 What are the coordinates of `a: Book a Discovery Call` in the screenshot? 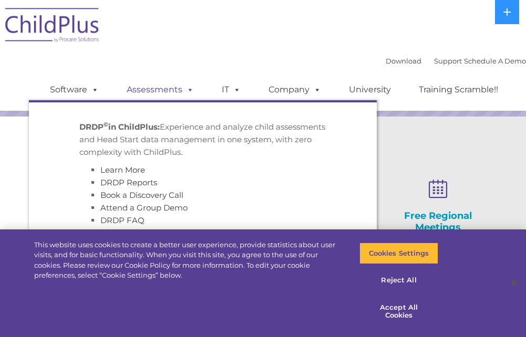 It's located at (142, 195).